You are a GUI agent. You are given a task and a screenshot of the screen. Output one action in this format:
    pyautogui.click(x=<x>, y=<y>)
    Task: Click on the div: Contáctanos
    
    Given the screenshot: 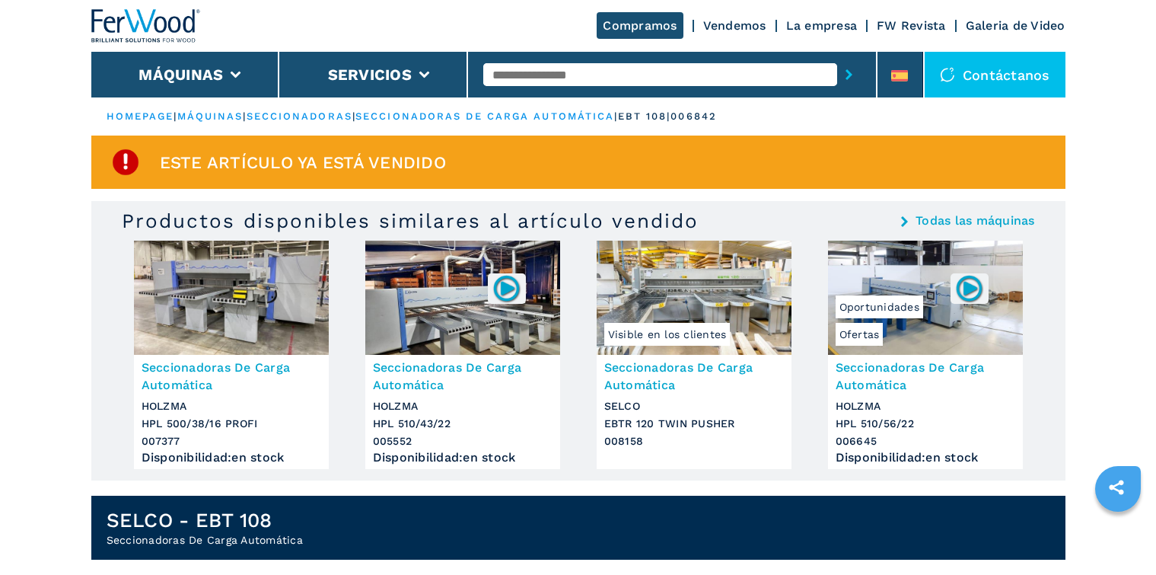 What is the action you would take?
    pyautogui.click(x=995, y=75)
    